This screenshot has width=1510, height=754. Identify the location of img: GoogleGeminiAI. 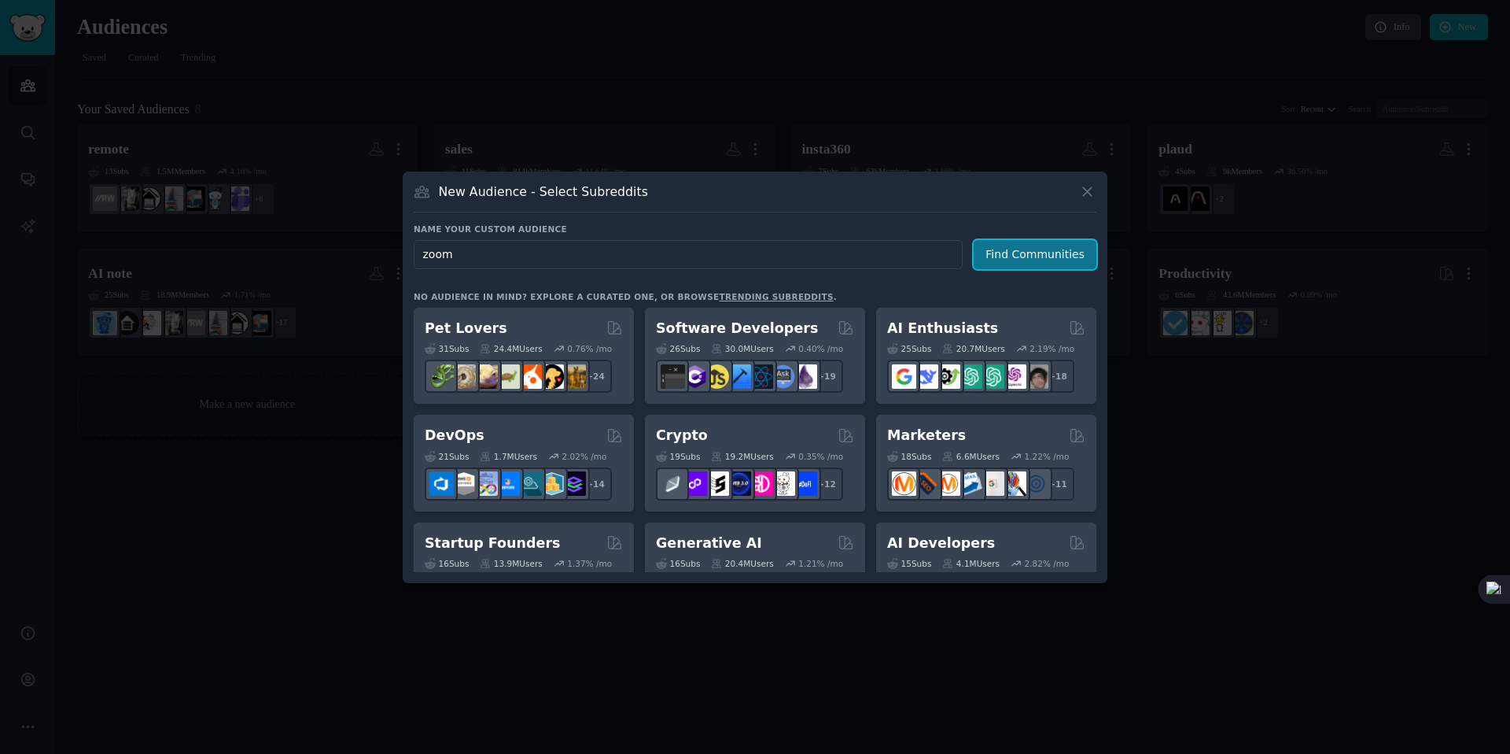
(904, 376).